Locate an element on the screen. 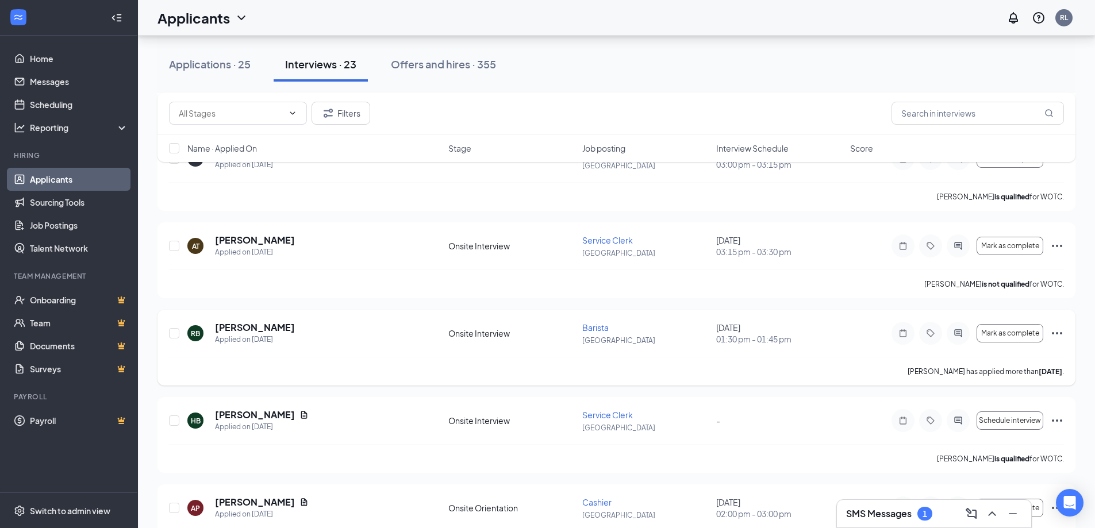 The height and width of the screenshot is (528, 1095). div: AP is located at coordinates (196, 508).